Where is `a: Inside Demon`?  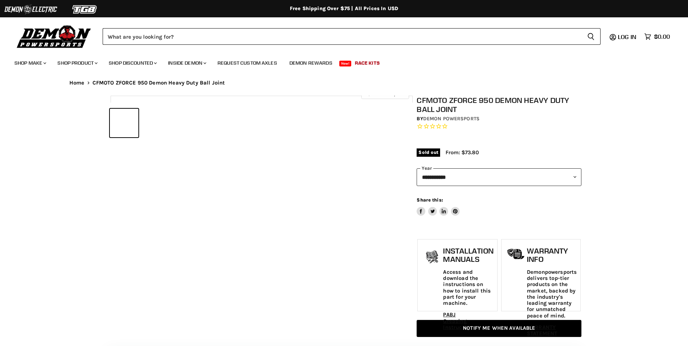
a: Inside Demon is located at coordinates (186, 63).